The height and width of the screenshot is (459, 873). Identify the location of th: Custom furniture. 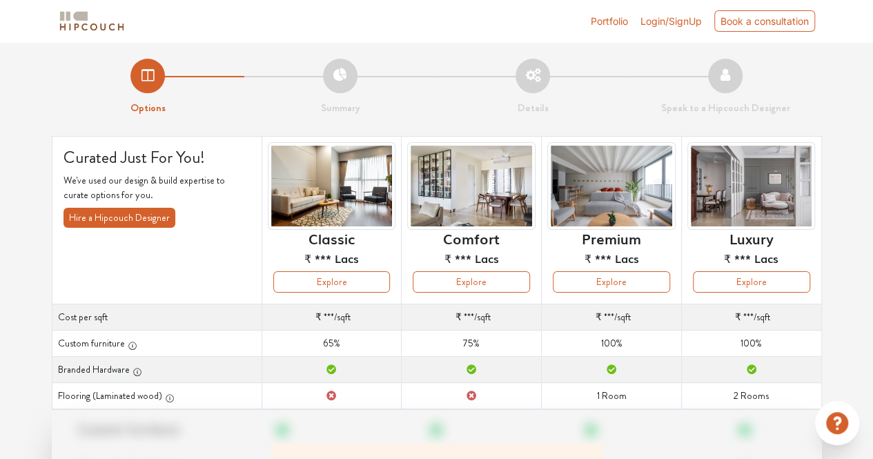
(157, 343).